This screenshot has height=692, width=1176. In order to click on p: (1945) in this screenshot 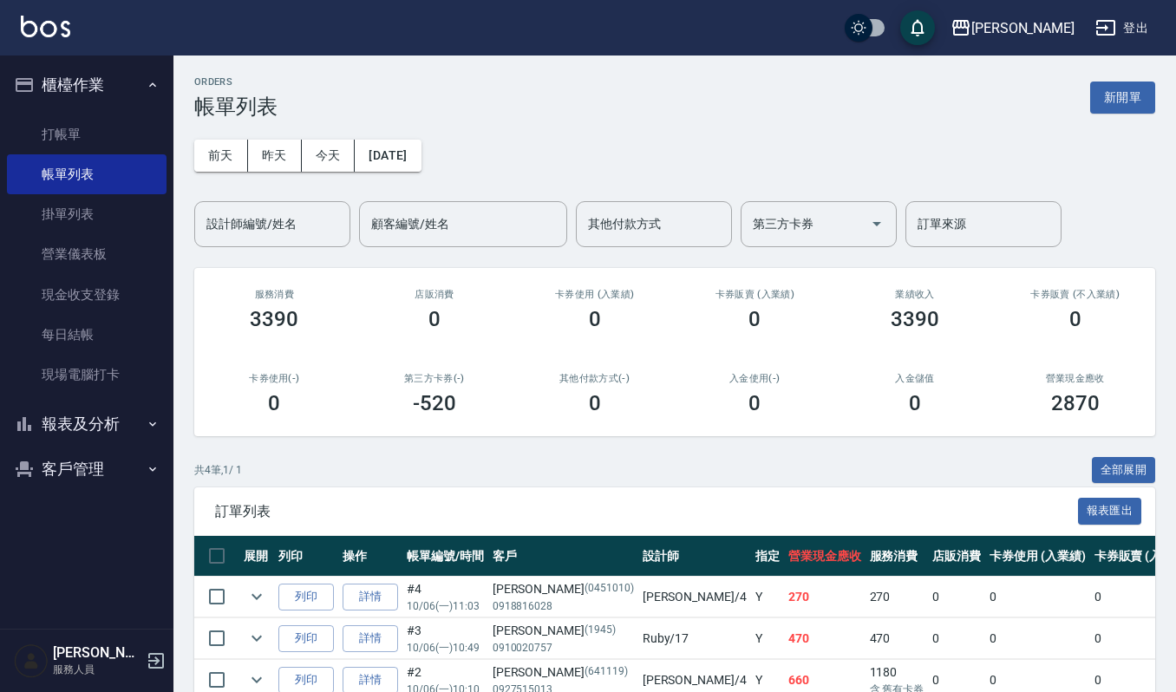, I will do `click(600, 630)`.